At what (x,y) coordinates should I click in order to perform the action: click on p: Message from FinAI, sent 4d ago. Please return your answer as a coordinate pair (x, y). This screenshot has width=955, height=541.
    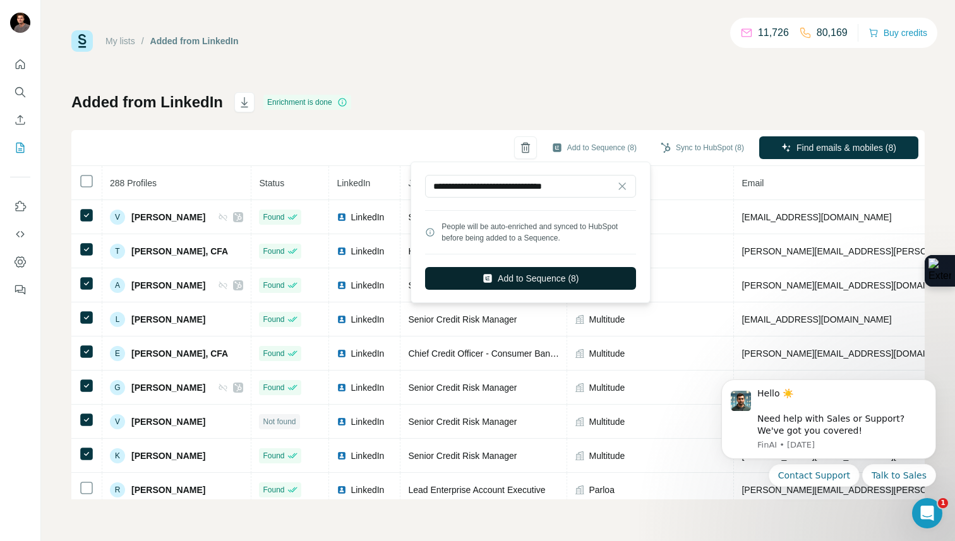
    Looking at the image, I should click on (140, 81).